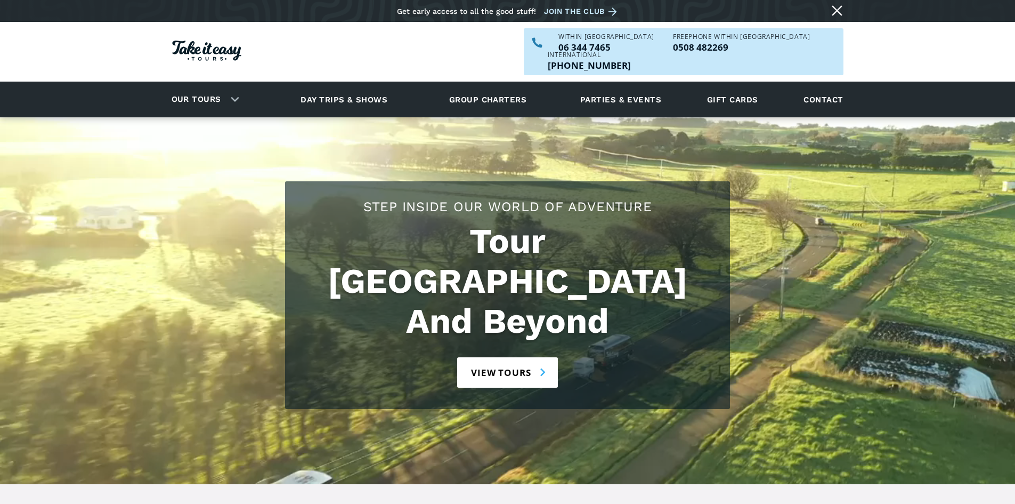  Describe the element at coordinates (344, 99) in the screenshot. I see `a: Day trips & shows` at that location.